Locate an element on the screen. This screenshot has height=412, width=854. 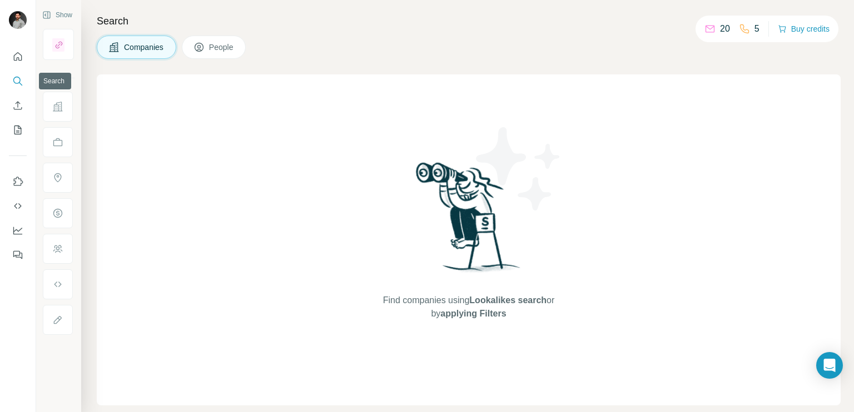
span: Find companies using or by is located at coordinates (469, 307).